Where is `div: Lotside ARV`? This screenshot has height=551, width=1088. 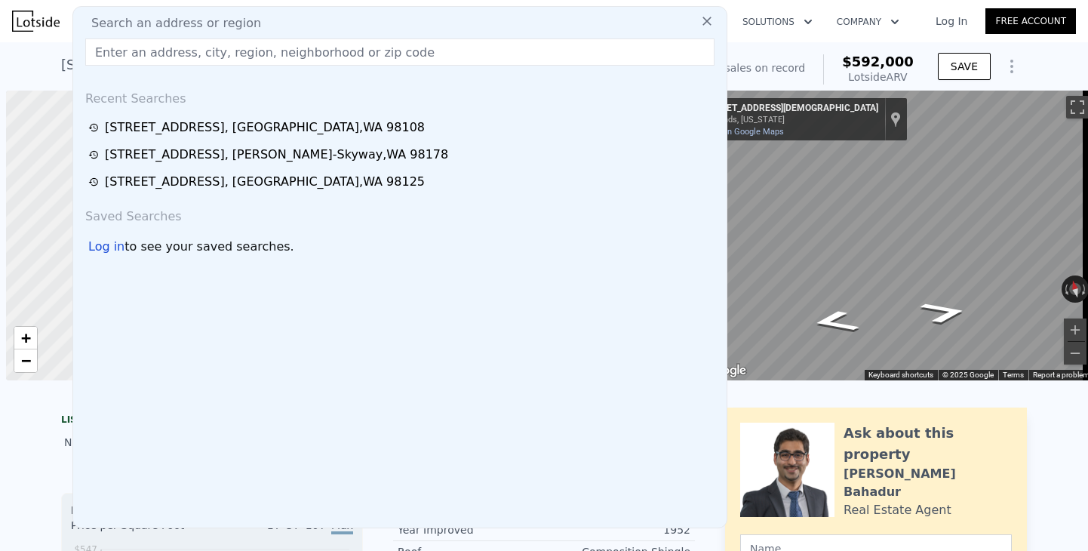 div: Lotside ARV is located at coordinates (878, 77).